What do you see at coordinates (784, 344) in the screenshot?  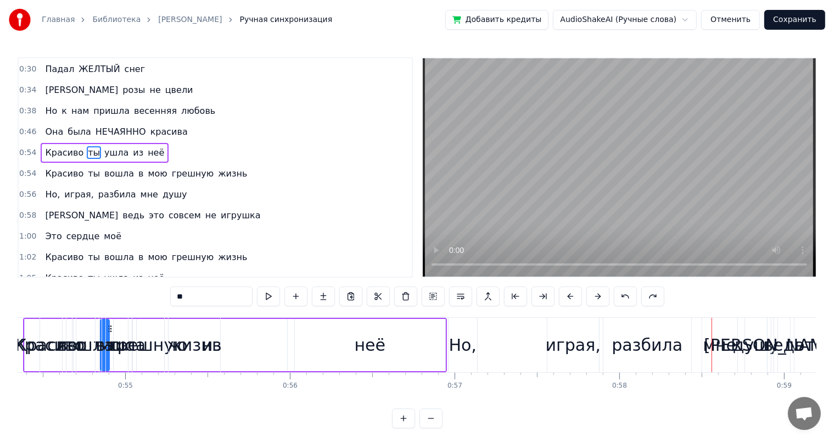 I see `div: ведь` at bounding box center [784, 344].